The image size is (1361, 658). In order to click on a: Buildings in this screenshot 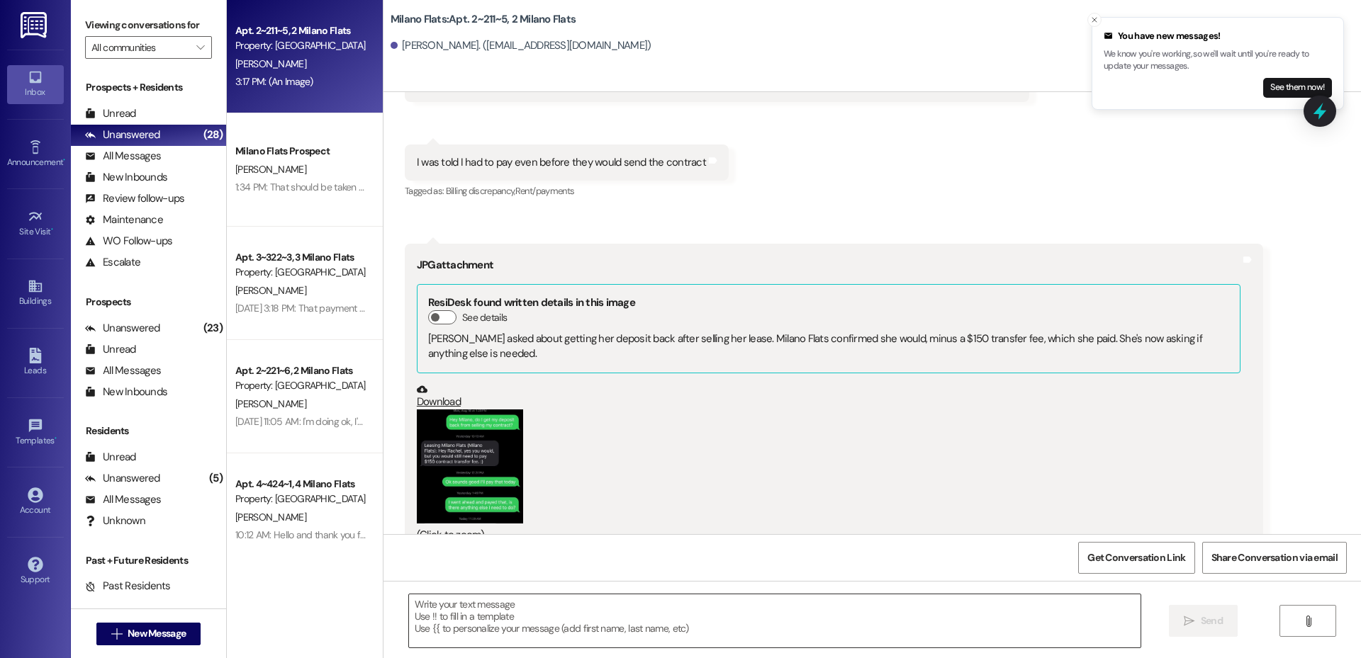, I will do `click(35, 293)`.